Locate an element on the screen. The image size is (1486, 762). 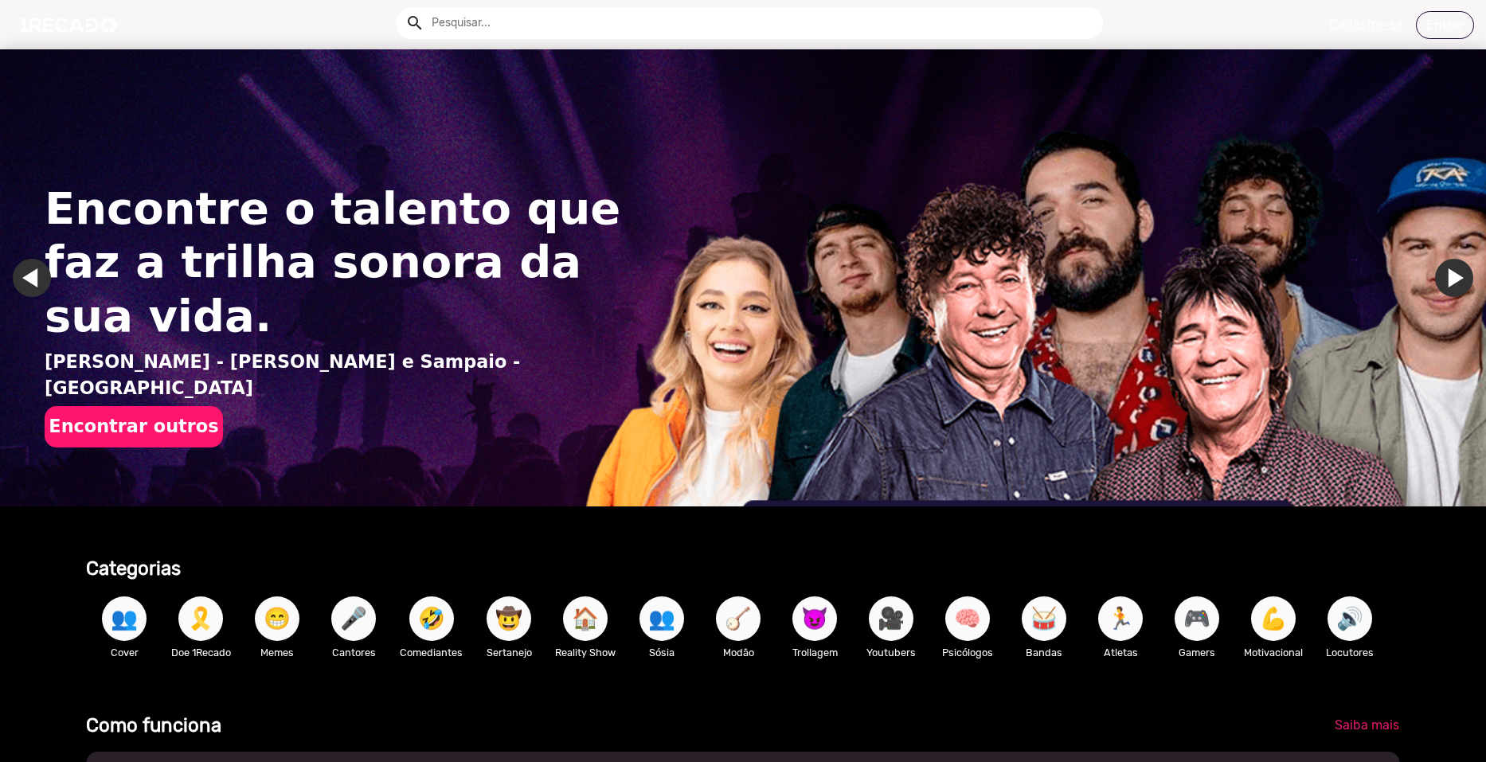
p: Modelos is located at coordinates (1426, 652).